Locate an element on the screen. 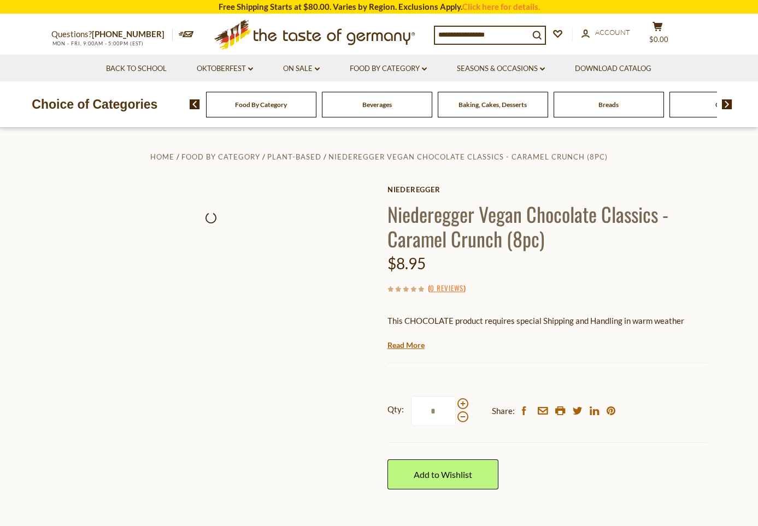 The width and height of the screenshot is (758, 526). strong: Qty: is located at coordinates (396, 409).